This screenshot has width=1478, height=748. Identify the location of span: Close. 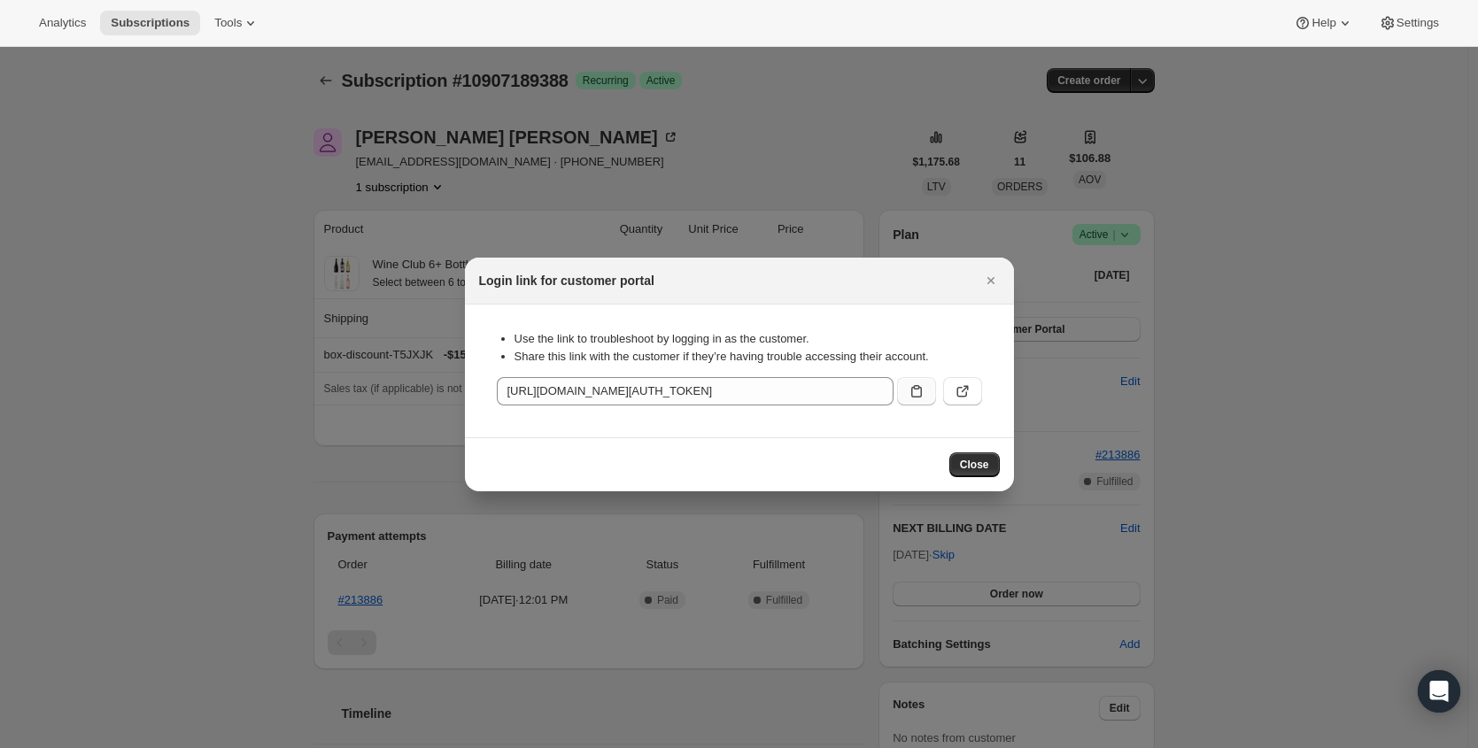
(974, 465).